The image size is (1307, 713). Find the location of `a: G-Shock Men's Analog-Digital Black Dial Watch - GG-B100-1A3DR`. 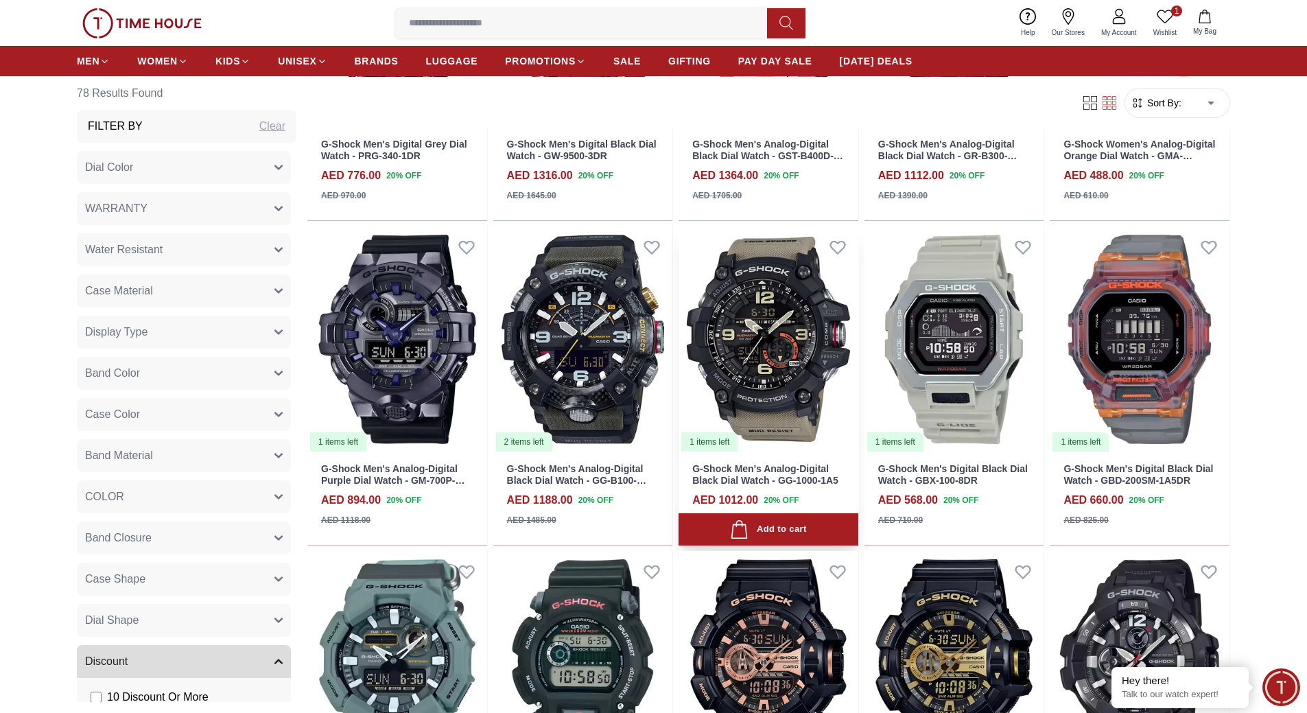

a: G-Shock Men's Analog-Digital Black Dial Watch - GG-B100-1A3DR is located at coordinates (576, 480).